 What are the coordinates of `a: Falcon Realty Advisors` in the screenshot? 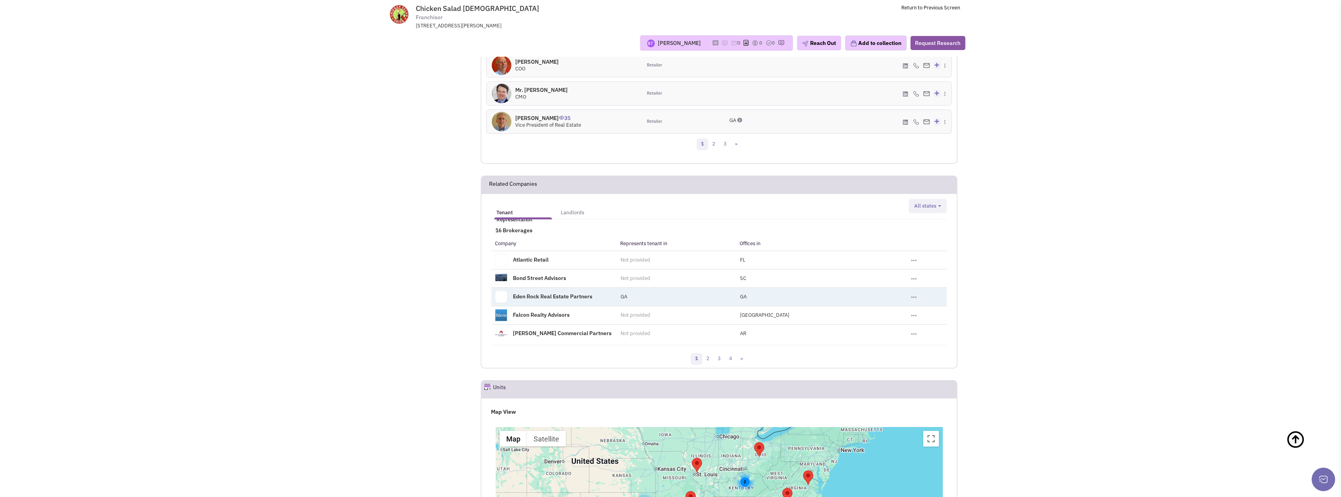 It's located at (541, 315).